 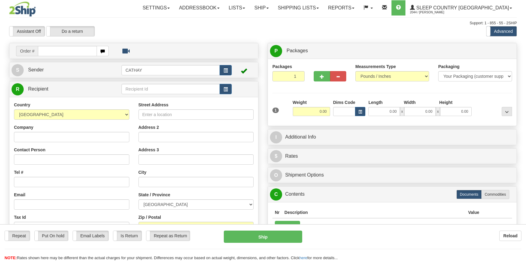 What do you see at coordinates (18, 89) in the screenshot?
I see `span: R` at bounding box center [18, 89].